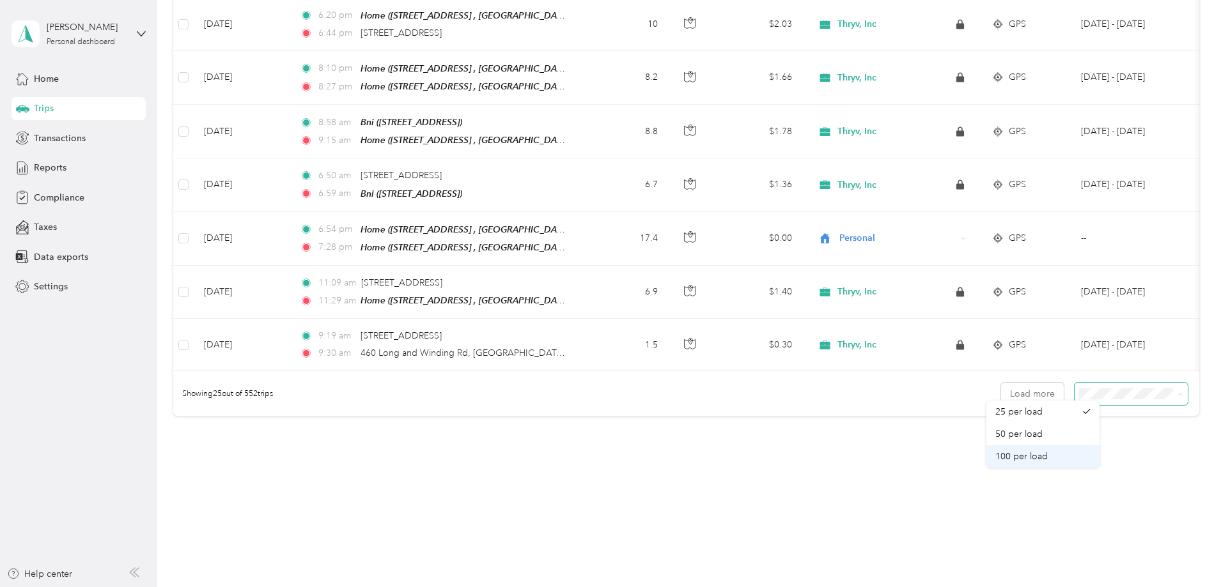  Describe the element at coordinates (40, 574) in the screenshot. I see `button: Help center` at that location.